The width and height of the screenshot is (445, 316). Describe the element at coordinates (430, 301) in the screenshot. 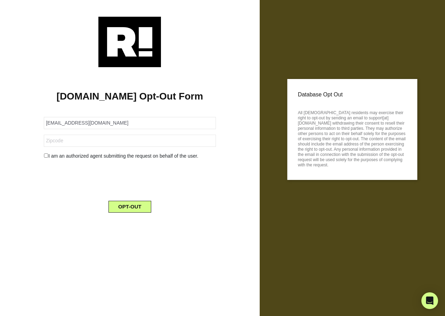

I see `div: Open Intercom Messenger` at that location.